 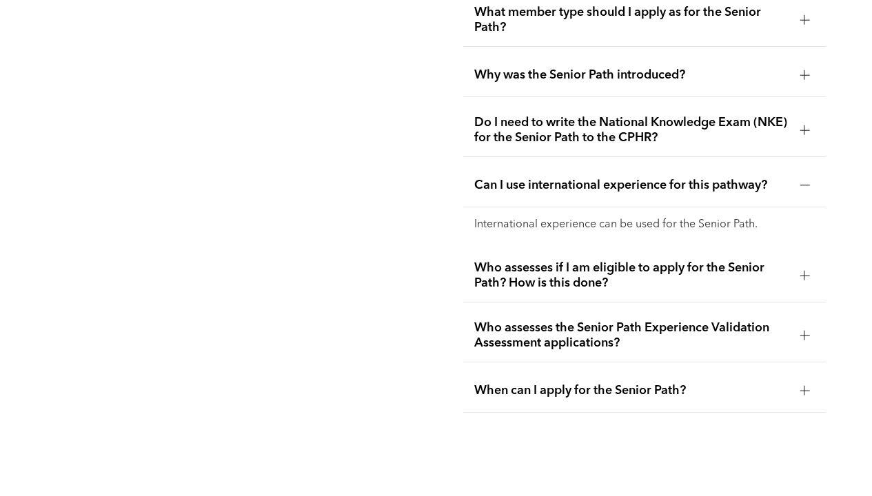 What do you see at coordinates (632, 75) in the screenshot?
I see `span: Why was the Senior Path introduced?` at bounding box center [632, 75].